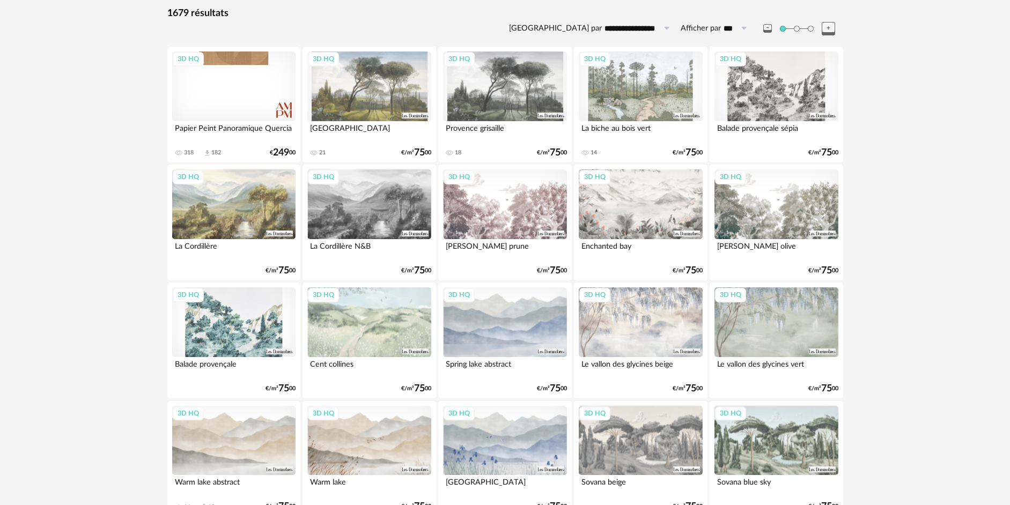  I want to click on a: 3D HQ La biche au bois vert 14 €/m²7500, so click(640, 105).